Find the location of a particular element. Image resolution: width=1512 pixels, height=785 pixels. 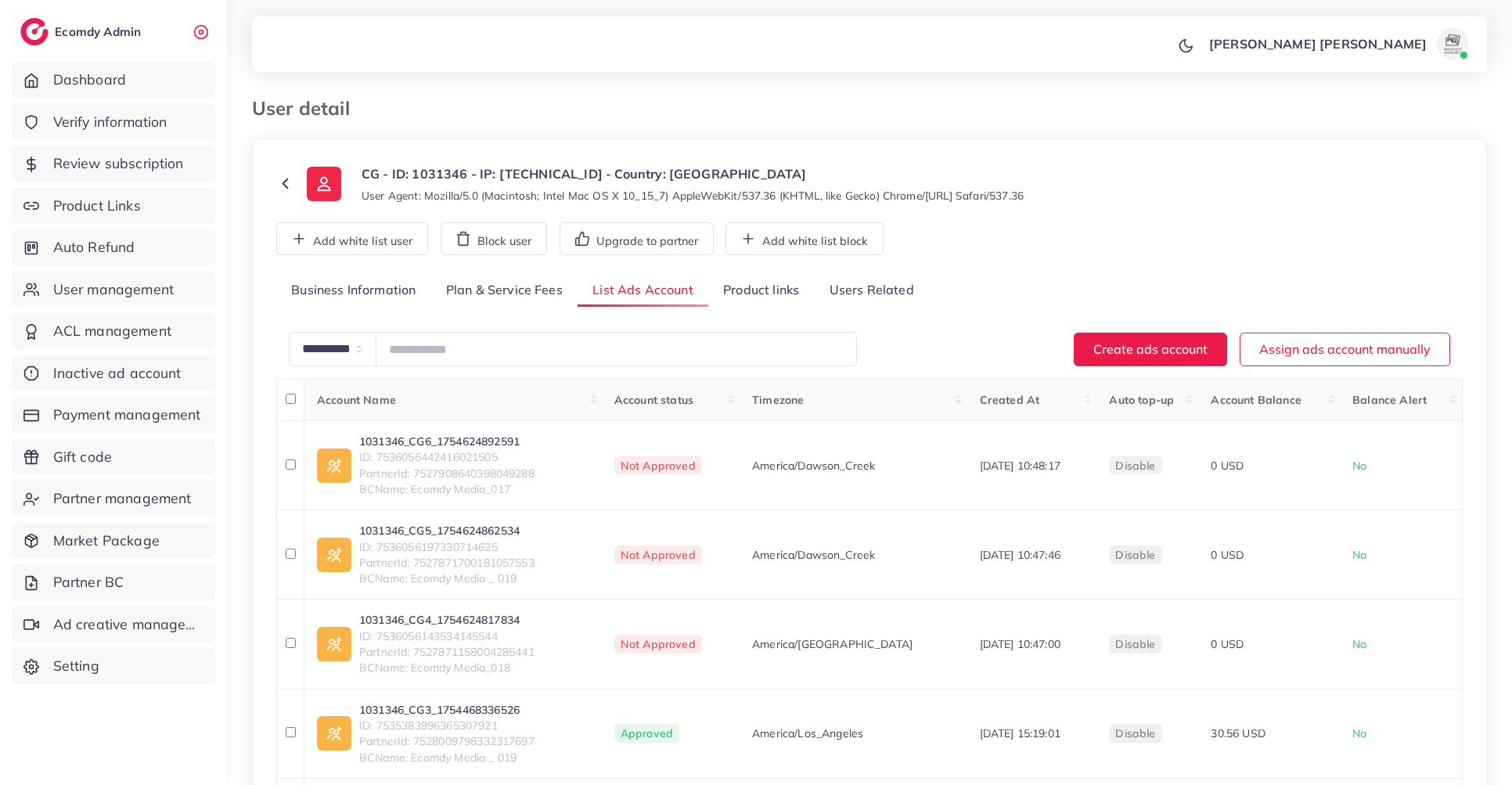

button: Block user is located at coordinates (494, 239).